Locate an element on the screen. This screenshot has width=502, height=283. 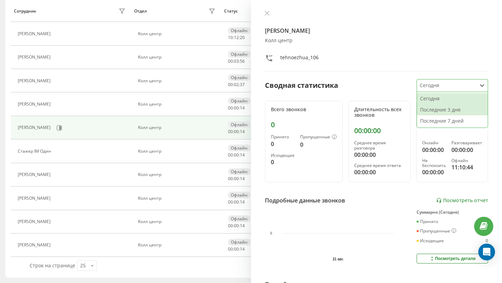
div: Длительность всех звонков is located at coordinates (379, 113).